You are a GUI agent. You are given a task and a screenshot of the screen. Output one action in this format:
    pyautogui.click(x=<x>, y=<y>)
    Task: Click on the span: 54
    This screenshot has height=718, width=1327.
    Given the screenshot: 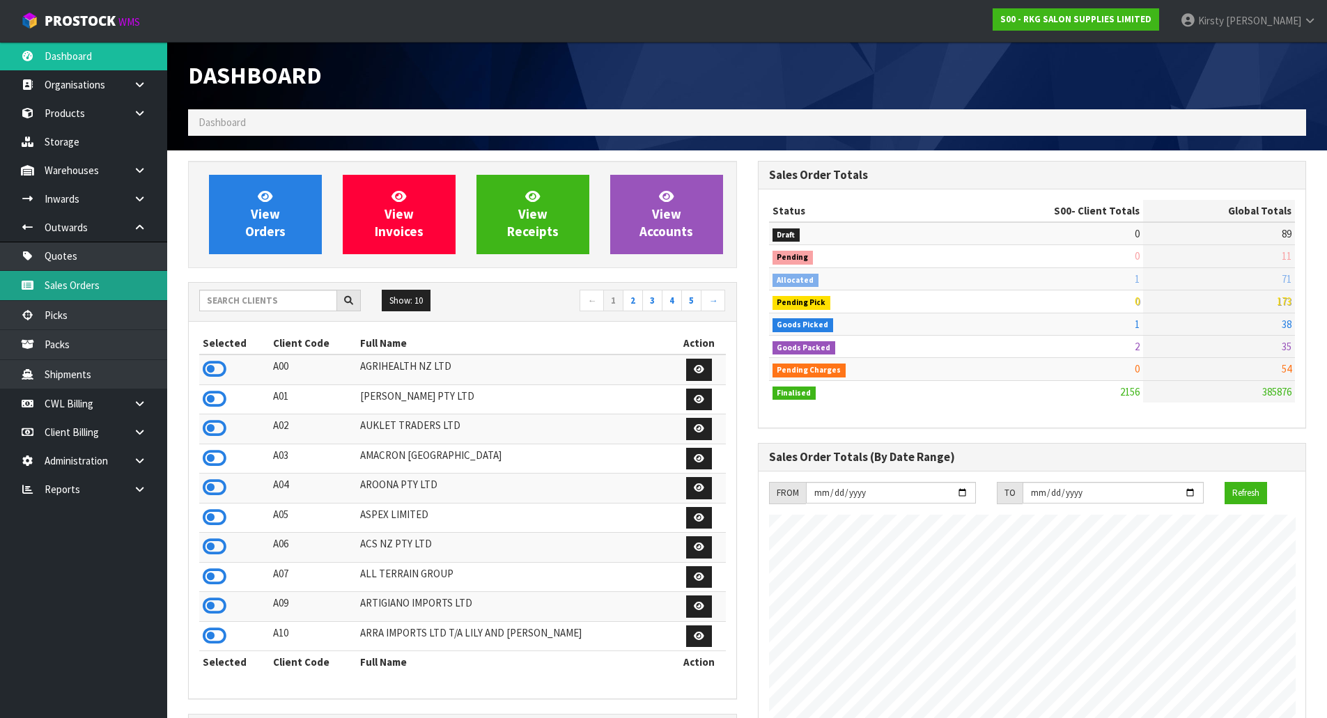 What is the action you would take?
    pyautogui.click(x=1287, y=368)
    